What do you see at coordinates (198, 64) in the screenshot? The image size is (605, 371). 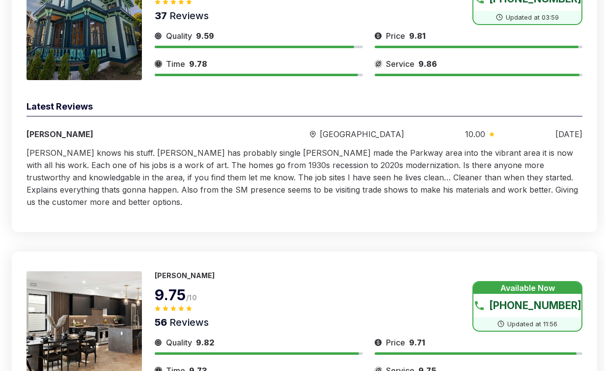 I see `span: 9.78` at bounding box center [198, 64].